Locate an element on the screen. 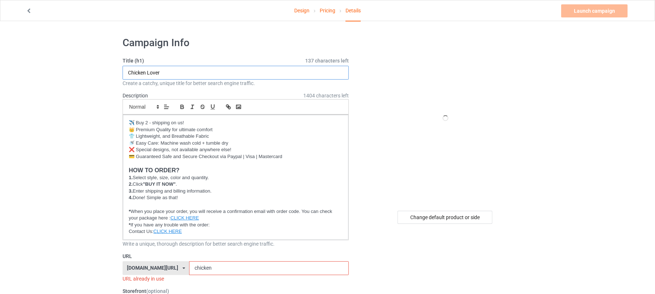 The image size is (655, 294). p: 💳 Guaranteed Safe and Secure Checkout via Paypal | Visa | Mastercard is located at coordinates (236, 157).